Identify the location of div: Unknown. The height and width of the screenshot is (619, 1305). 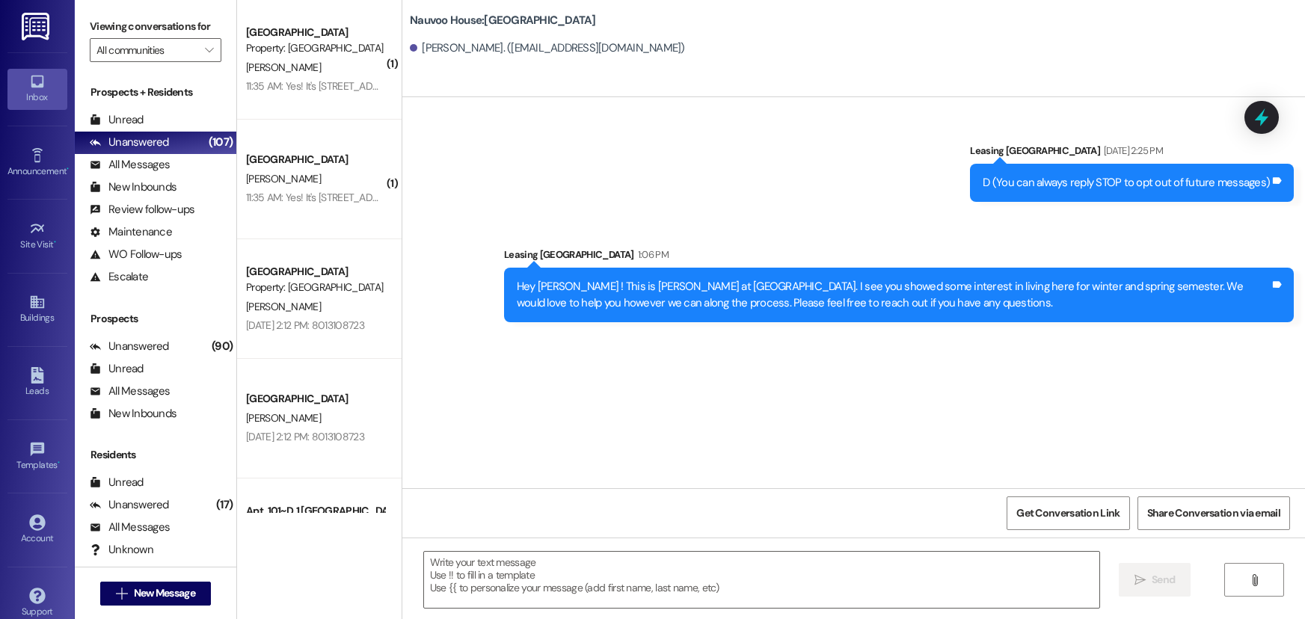
(121, 550).